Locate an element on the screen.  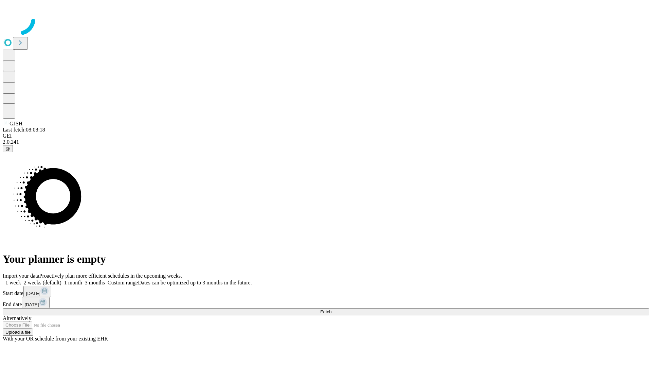
span: Proactively plan more efficient schedules in the upcoming weeks. is located at coordinates (111, 275).